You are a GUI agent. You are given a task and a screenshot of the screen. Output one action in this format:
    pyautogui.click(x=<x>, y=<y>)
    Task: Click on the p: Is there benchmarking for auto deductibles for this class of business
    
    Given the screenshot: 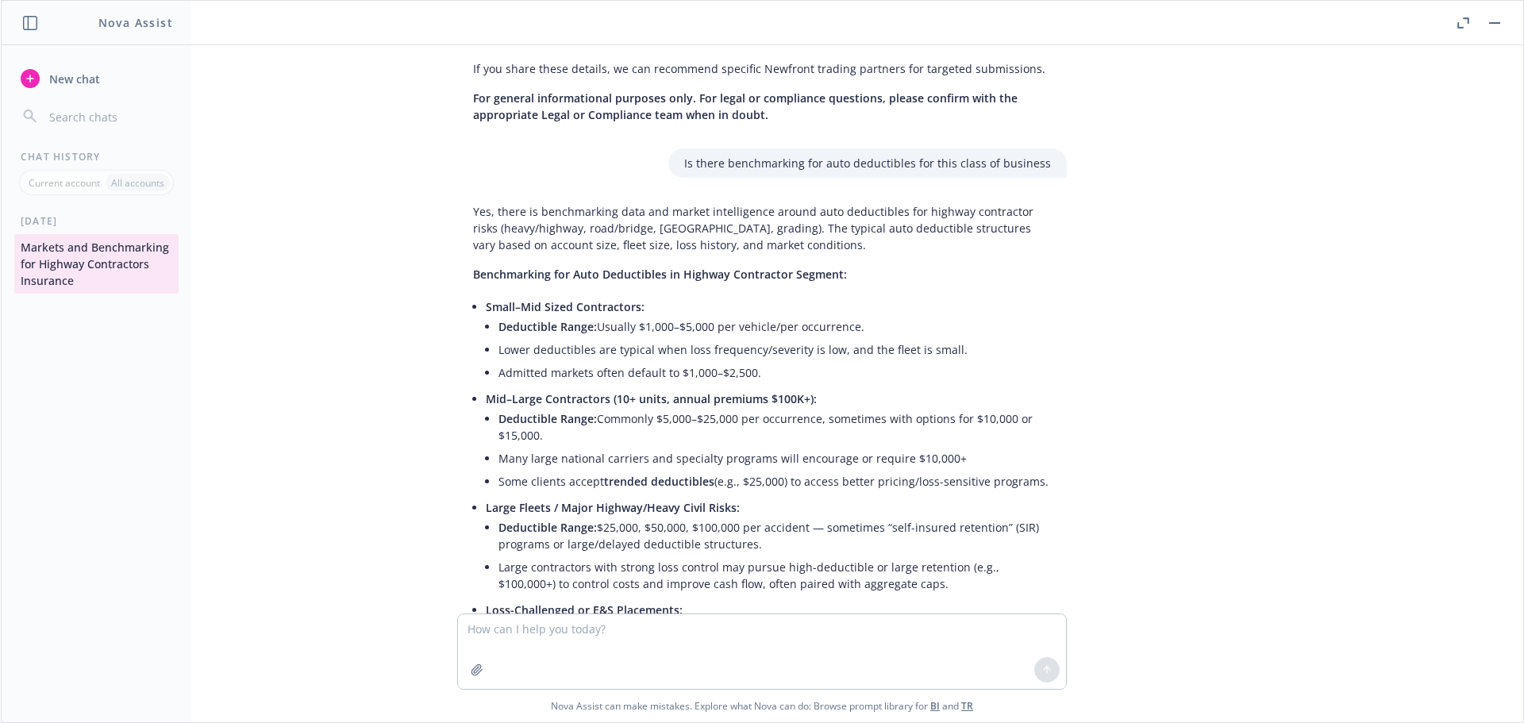 What is the action you would take?
    pyautogui.click(x=868, y=163)
    